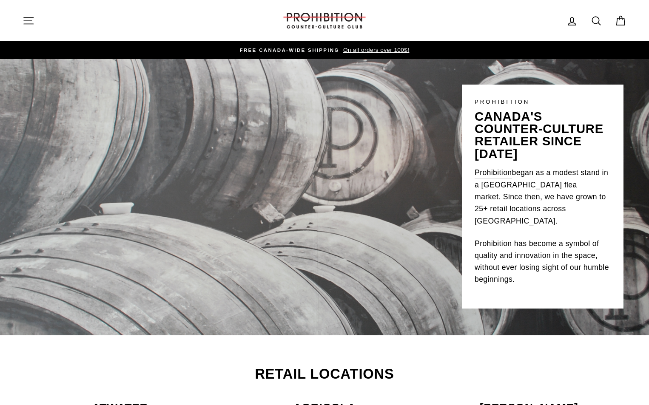  What do you see at coordinates (543, 262) in the screenshot?
I see `p: Prohibition has become a symbol of quality and innovation in the space, without ever losing sight...` at bounding box center [543, 262].